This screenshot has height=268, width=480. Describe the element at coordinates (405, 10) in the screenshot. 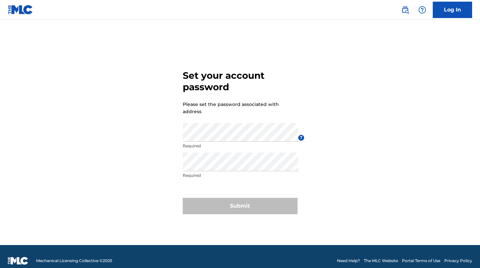

I see `img: search` at that location.